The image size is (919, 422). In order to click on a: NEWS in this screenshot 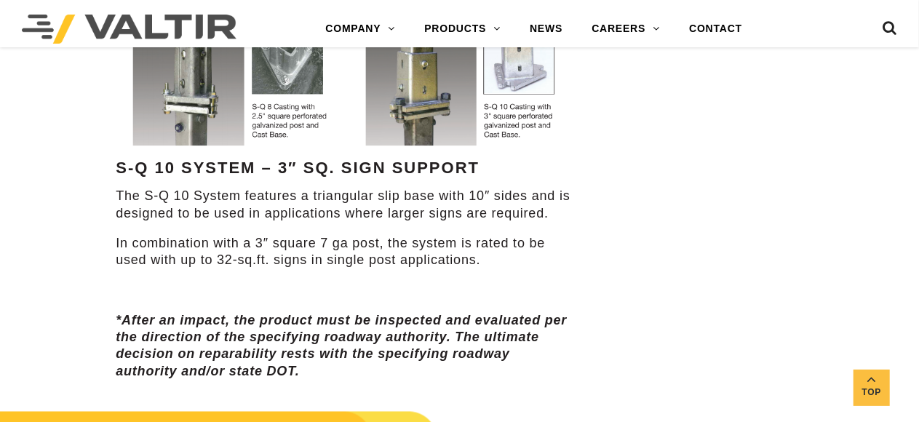, I will do `click(546, 29)`.